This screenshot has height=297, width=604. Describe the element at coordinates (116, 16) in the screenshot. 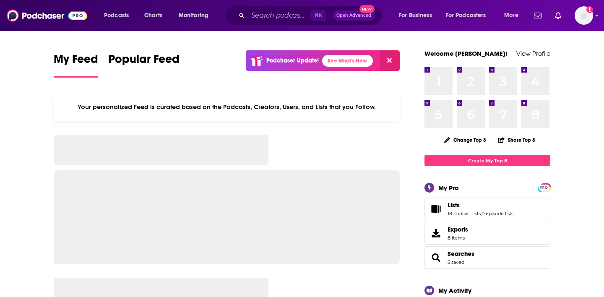

I see `span: Podcasts` at that location.